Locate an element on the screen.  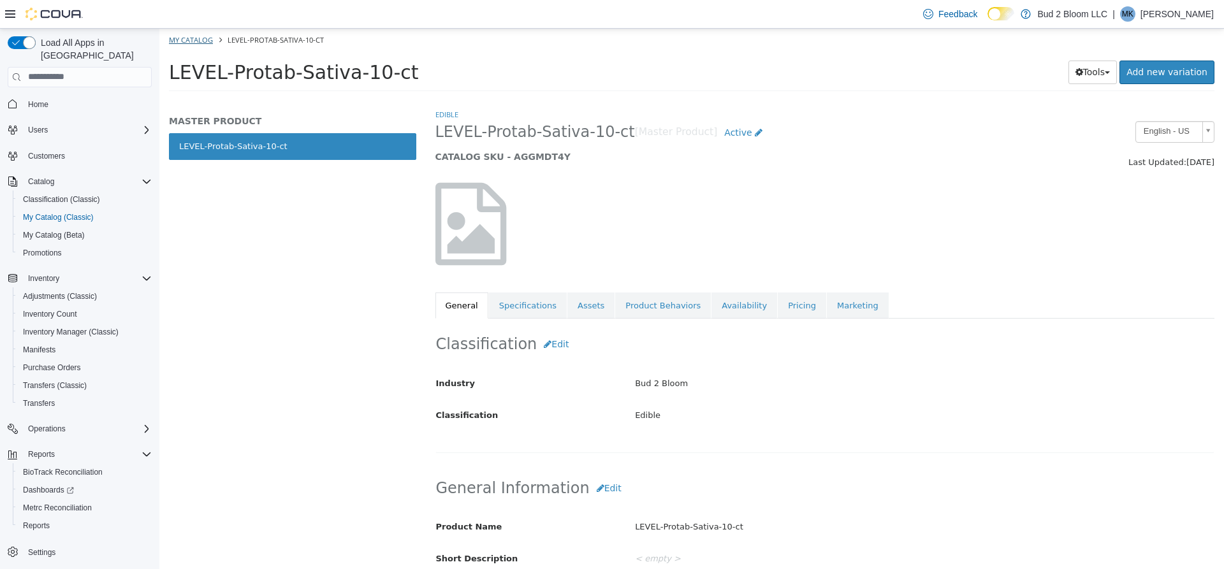
a: Specifications is located at coordinates (369, 277).